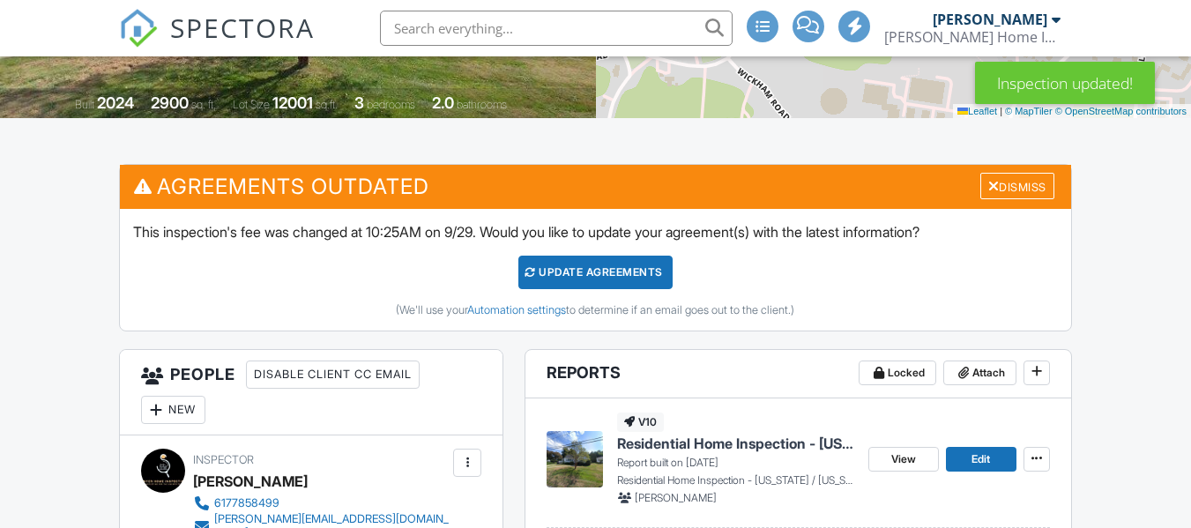 The height and width of the screenshot is (528, 1191). Describe the element at coordinates (1065, 83) in the screenshot. I see `div: Inspection updated!` at that location.